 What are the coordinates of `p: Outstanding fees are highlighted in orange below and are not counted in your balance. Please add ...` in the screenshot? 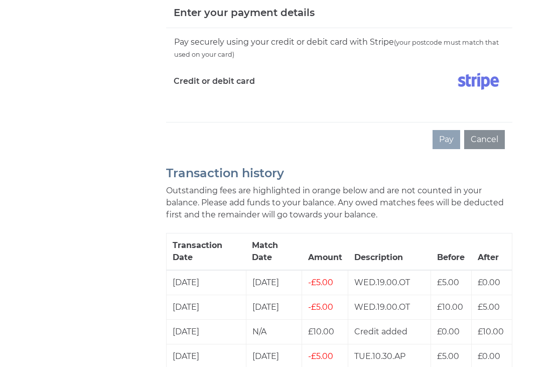 It's located at (339, 203).